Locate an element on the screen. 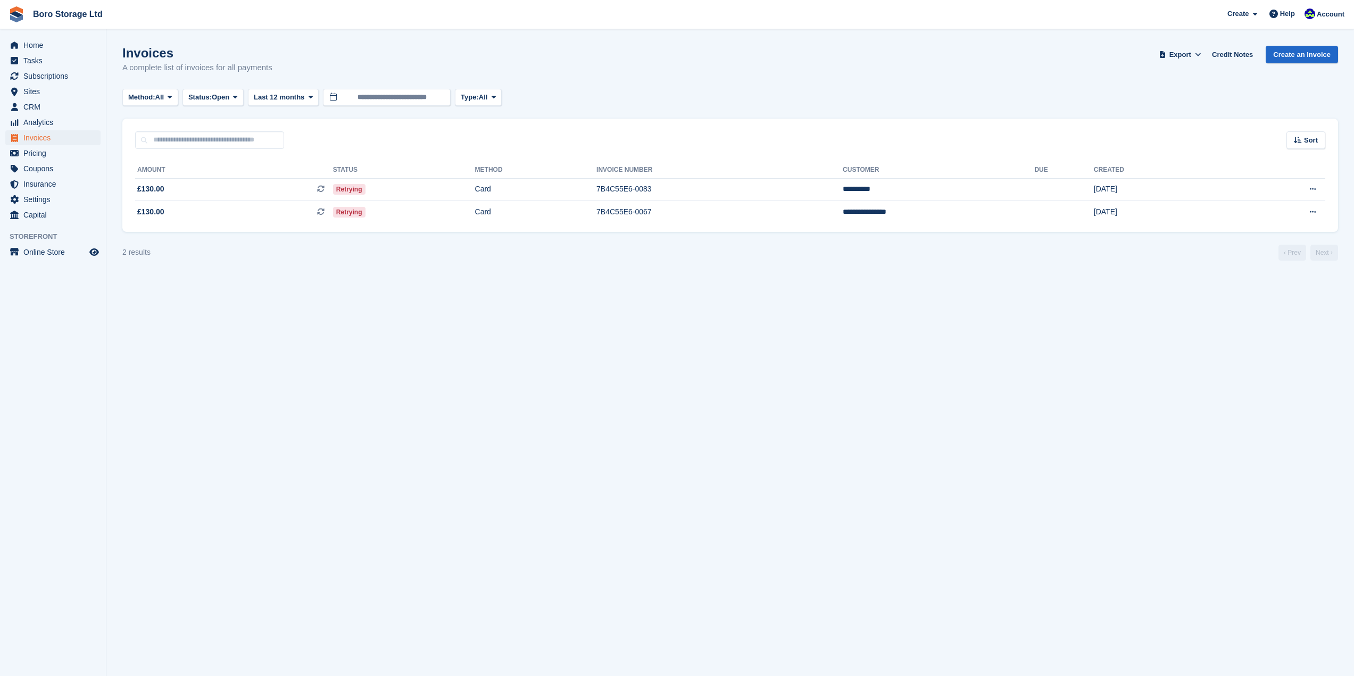 This screenshot has width=1354, height=676. button: Method: All is located at coordinates (150, 97).